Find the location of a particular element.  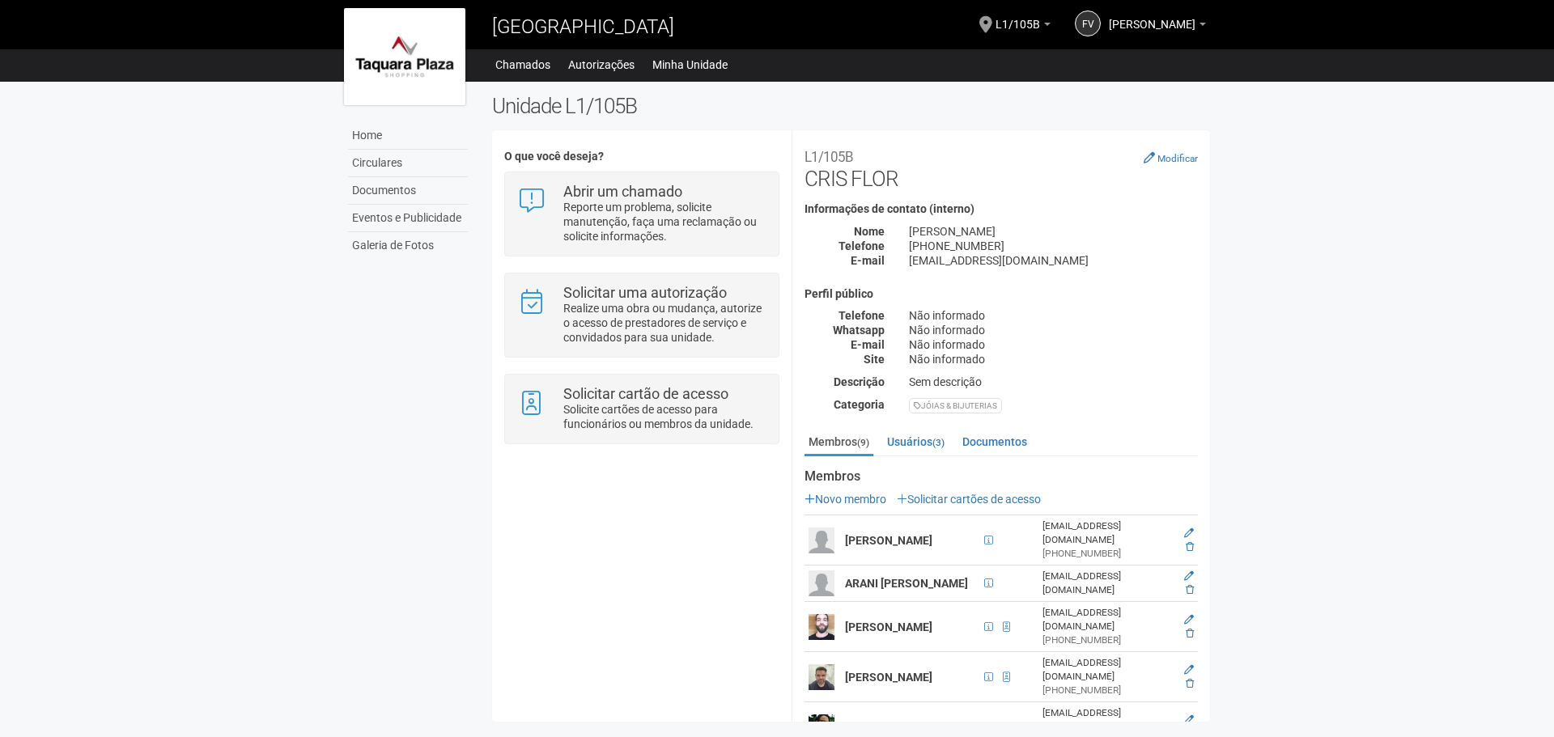

h2: Unidade L1/105B is located at coordinates (851, 106).